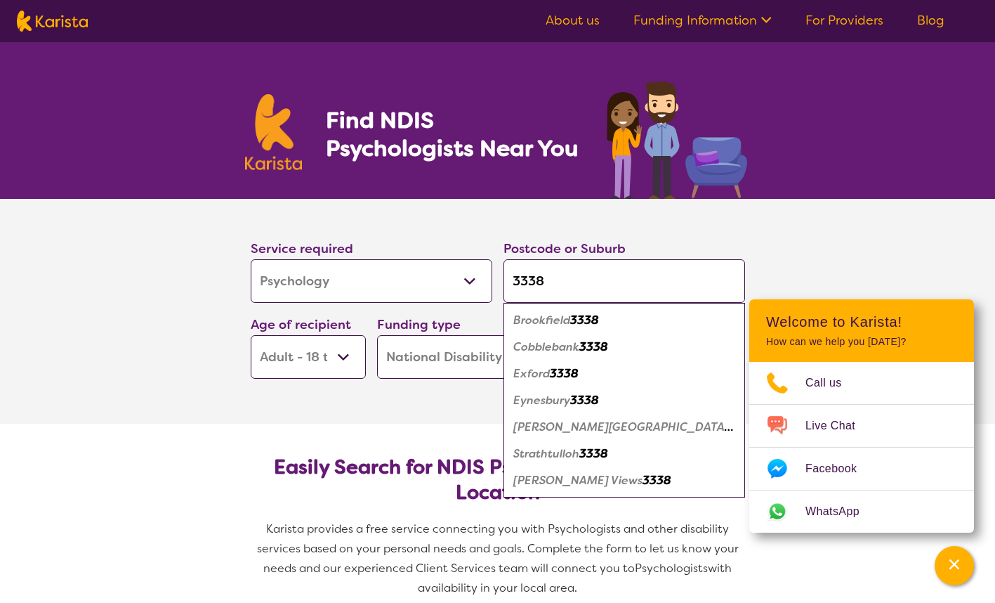 Image resolution: width=995 pixels, height=603 pixels. Describe the element at coordinates (839, 468) in the screenshot. I see `span: Facebook` at that location.